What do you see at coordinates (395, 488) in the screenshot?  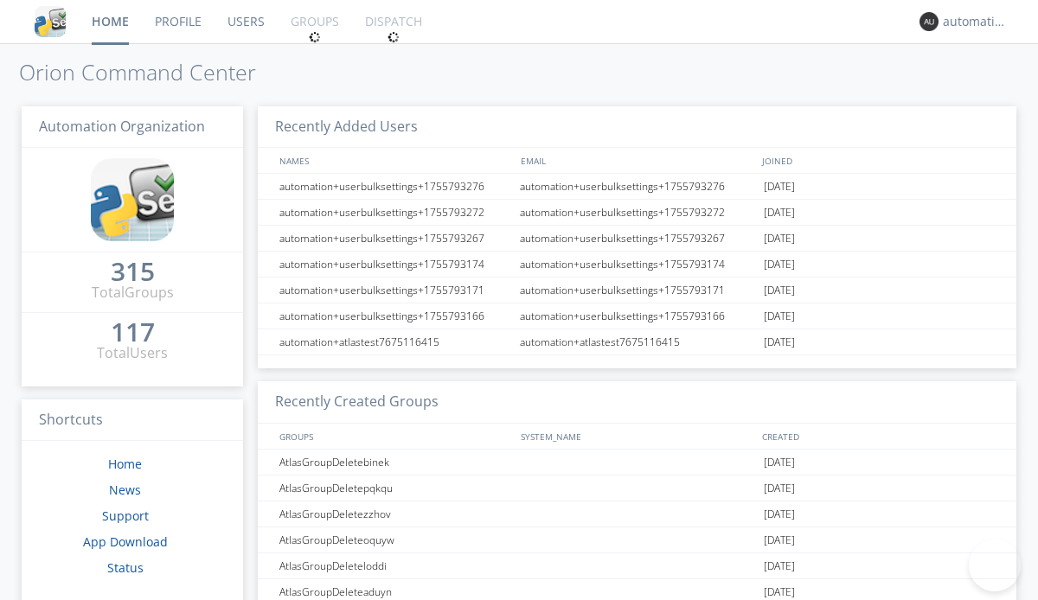 I see `div: AtlasGroupDeletepqkqu` at bounding box center [395, 488].